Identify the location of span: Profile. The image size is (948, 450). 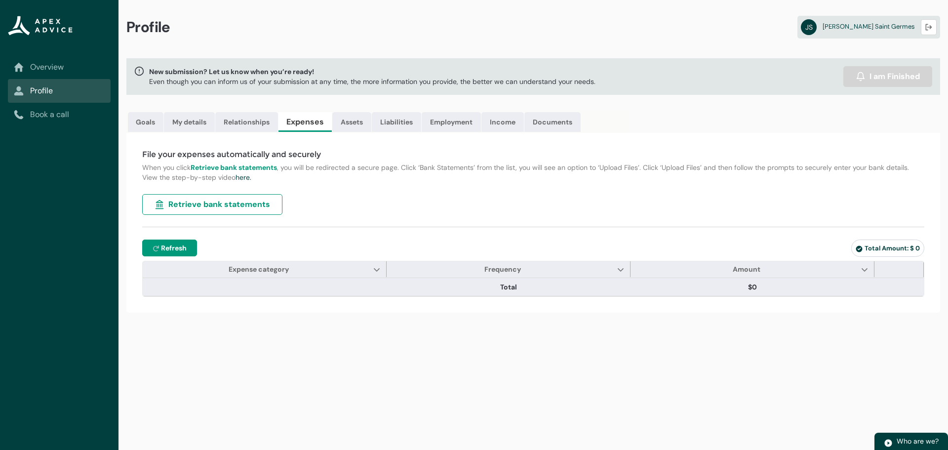
(148, 27).